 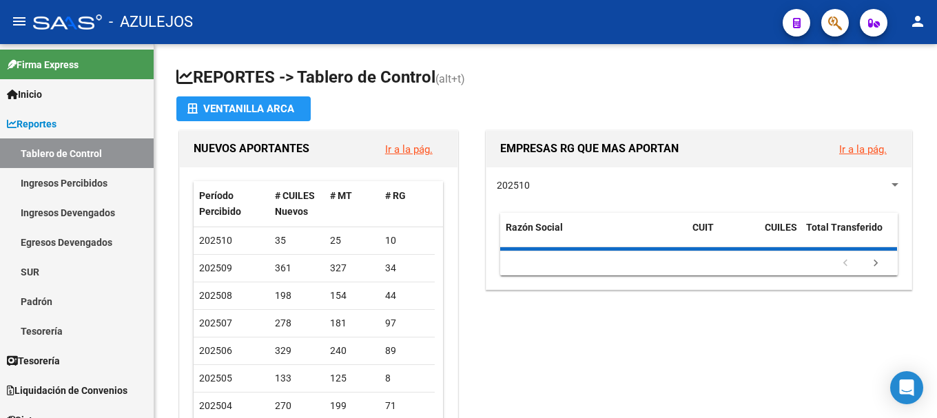 What do you see at coordinates (876, 264) in the screenshot?
I see `a: go to next page` at bounding box center [876, 264].